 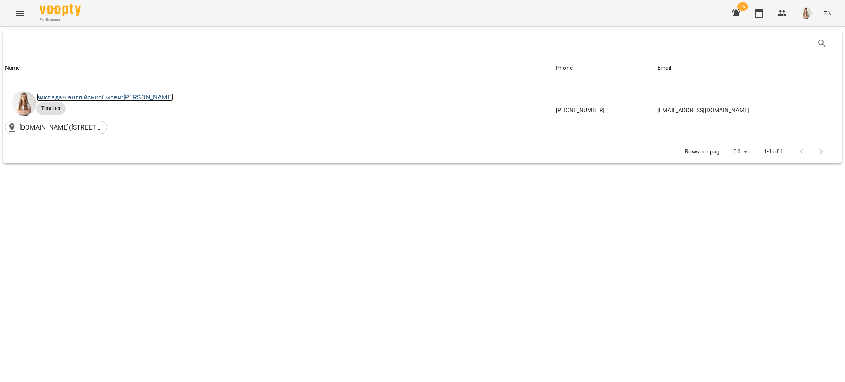 What do you see at coordinates (664, 68) in the screenshot?
I see `div: Email` at bounding box center [664, 68].